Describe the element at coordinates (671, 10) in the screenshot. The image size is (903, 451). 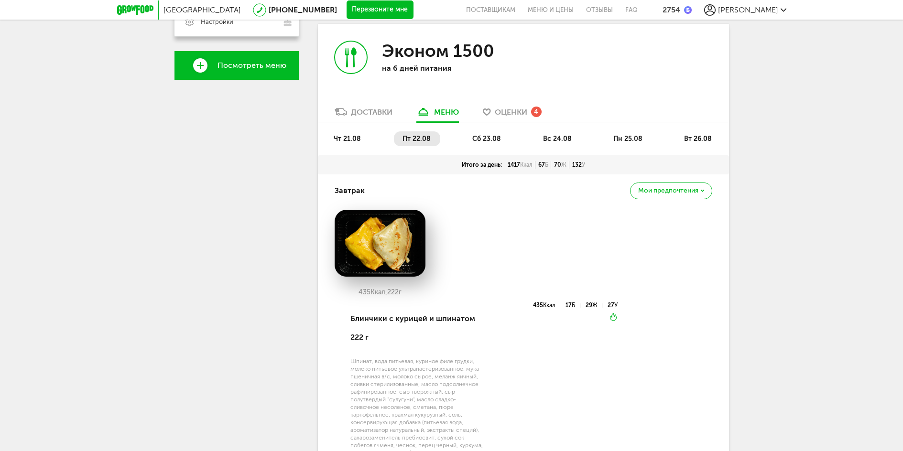
I see `div: 2754` at that location.